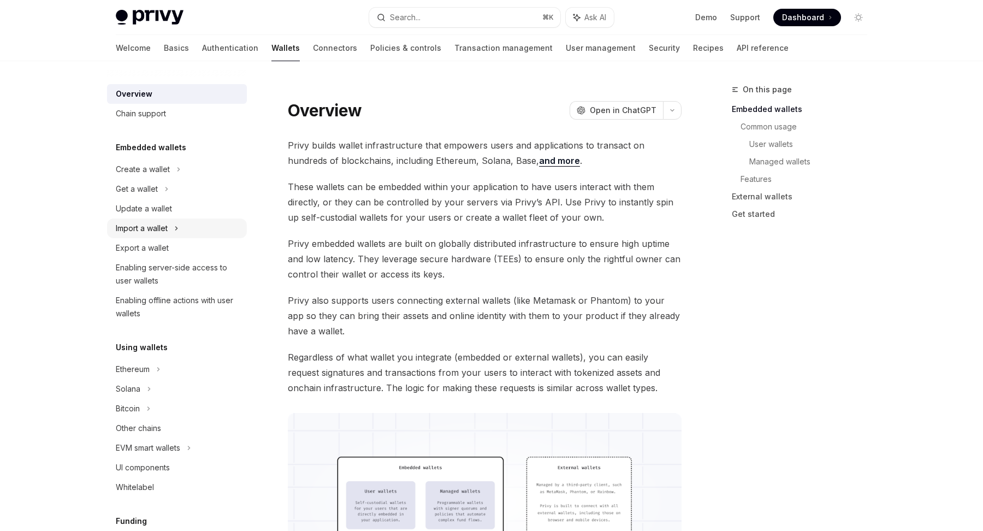 The height and width of the screenshot is (531, 983). I want to click on a: Security, so click(664, 48).